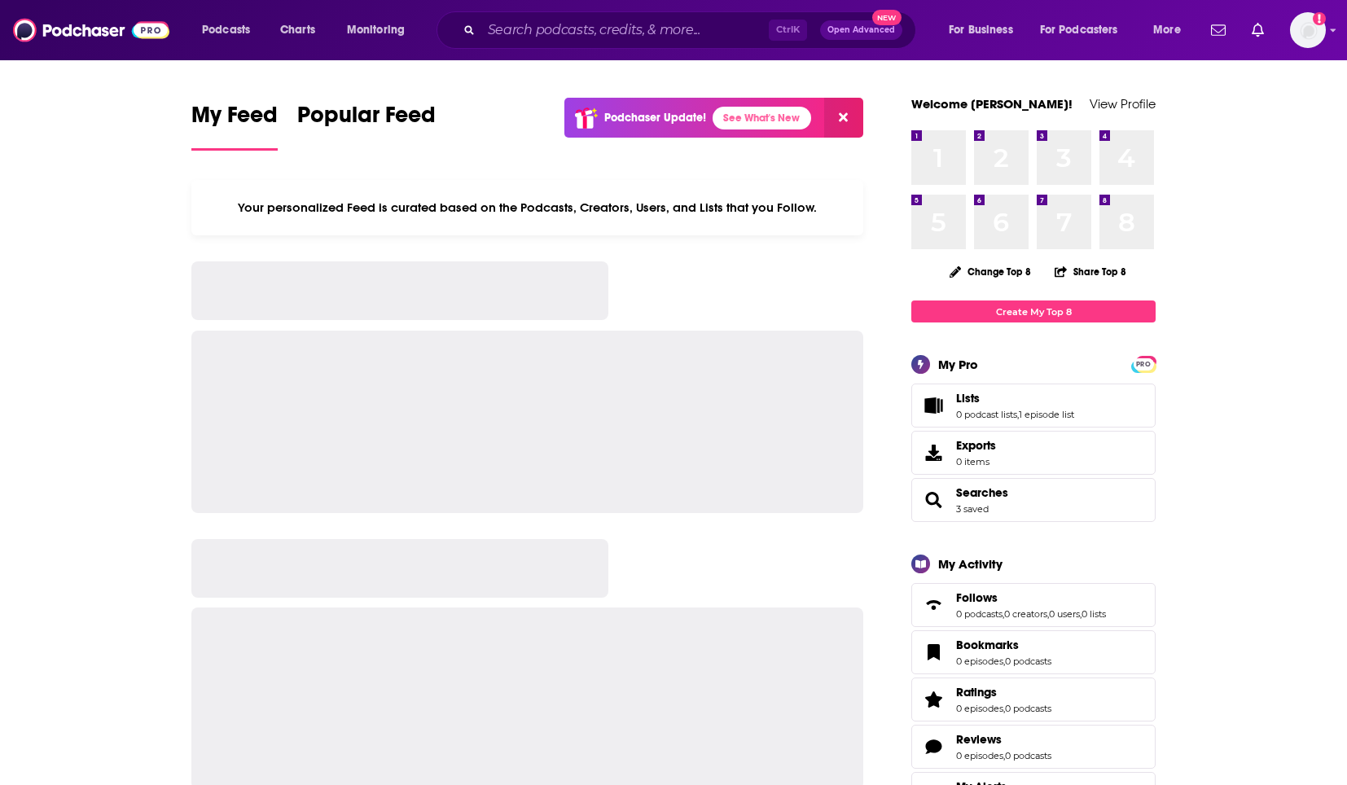 Image resolution: width=1347 pixels, height=785 pixels. What do you see at coordinates (1319, 19) in the screenshot?
I see `svg: Add a profile image` at bounding box center [1319, 19].